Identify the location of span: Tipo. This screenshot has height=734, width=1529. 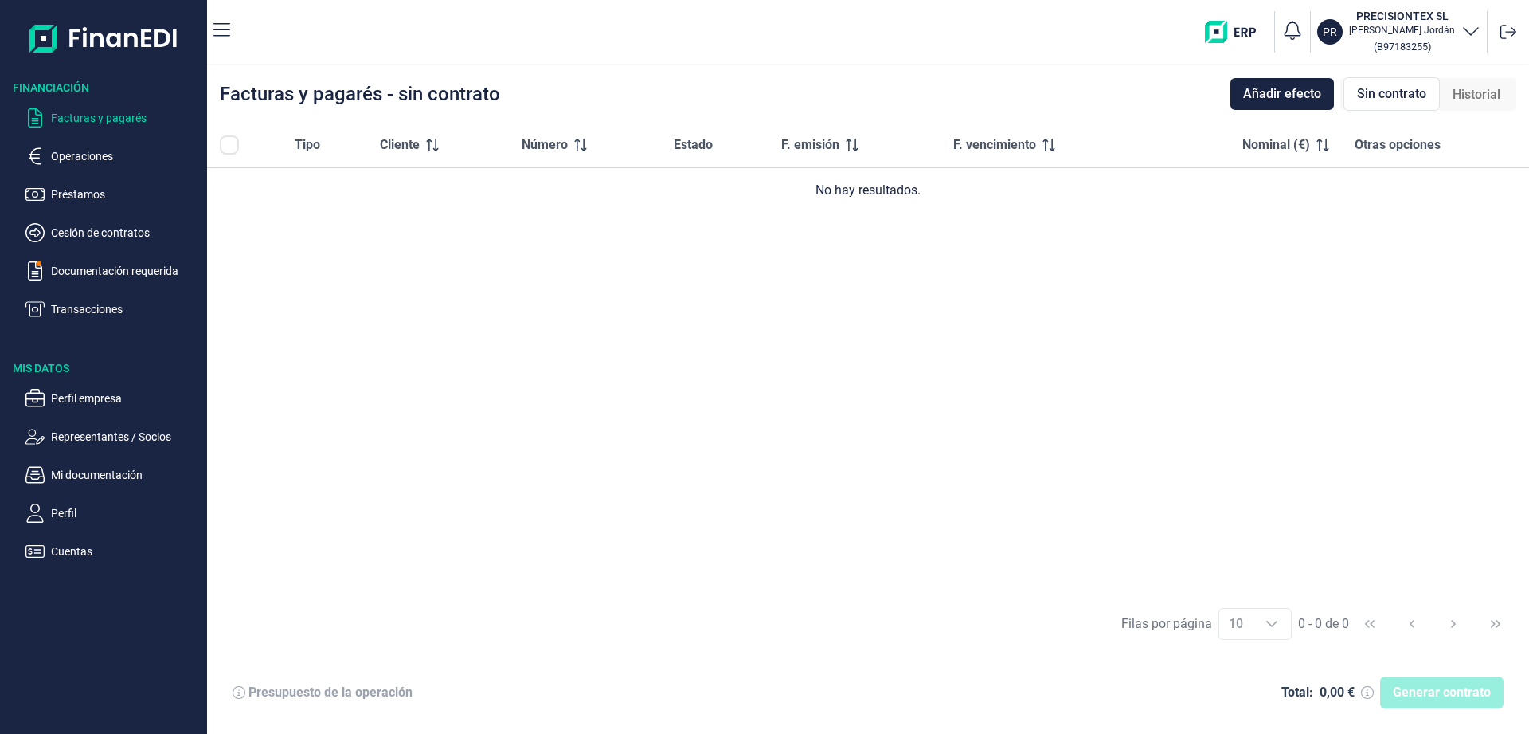
(307, 145).